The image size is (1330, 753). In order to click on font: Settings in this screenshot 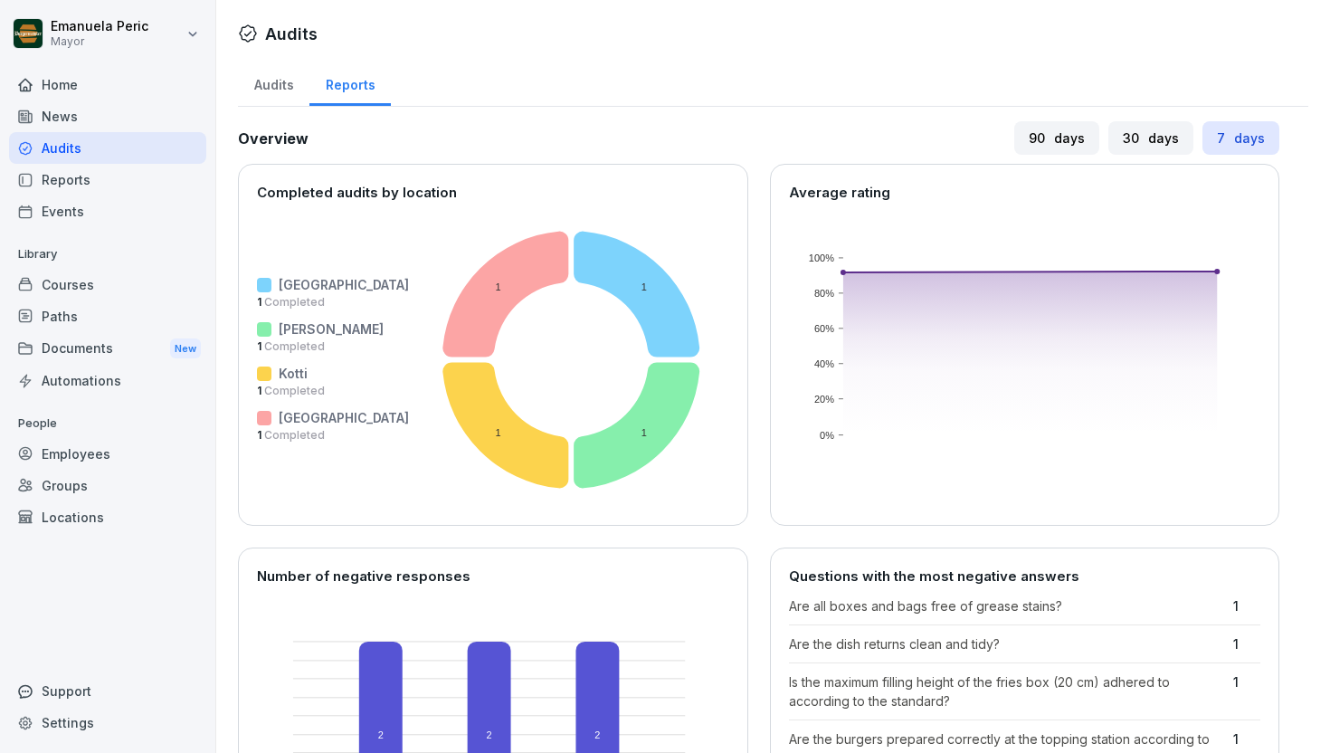, I will do `click(68, 722)`.